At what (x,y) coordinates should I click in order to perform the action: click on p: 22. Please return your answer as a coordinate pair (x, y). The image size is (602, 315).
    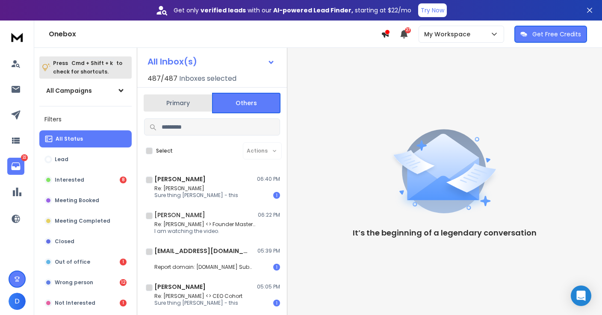
    Looking at the image, I should click on (24, 158).